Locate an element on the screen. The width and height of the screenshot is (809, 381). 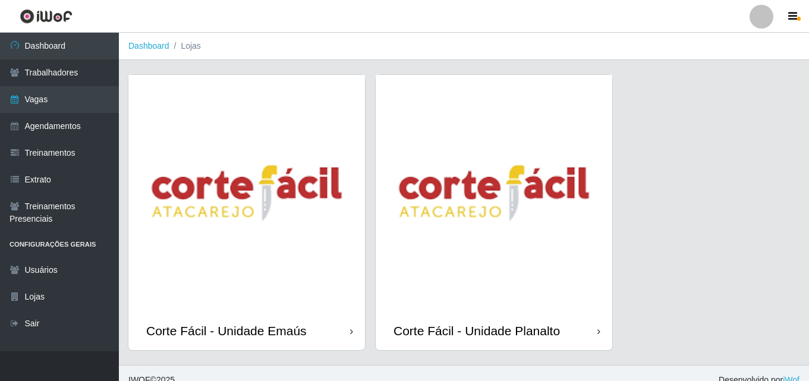
a: Corte Fácil - Unidade Emaús is located at coordinates (247, 212).